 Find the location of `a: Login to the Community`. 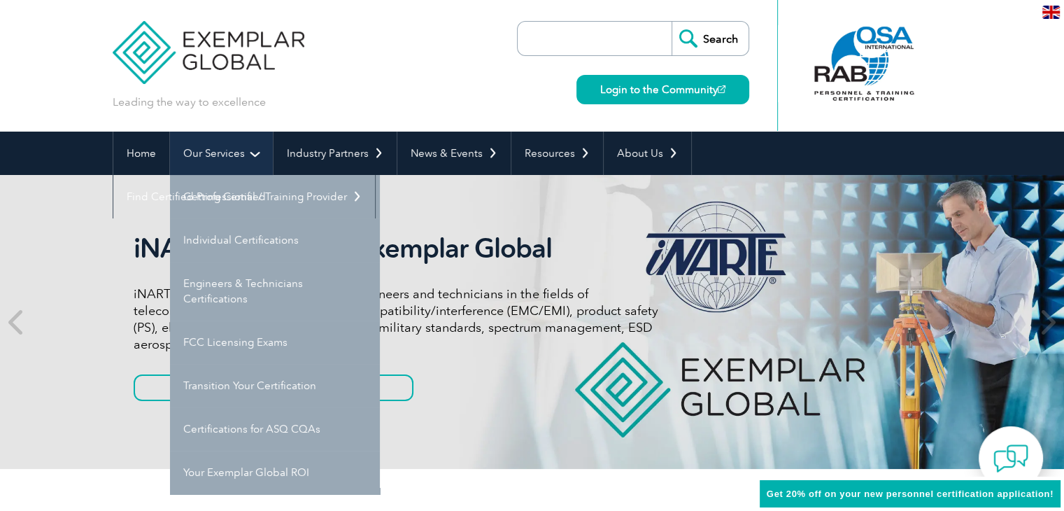

a: Login to the Community is located at coordinates (663, 90).